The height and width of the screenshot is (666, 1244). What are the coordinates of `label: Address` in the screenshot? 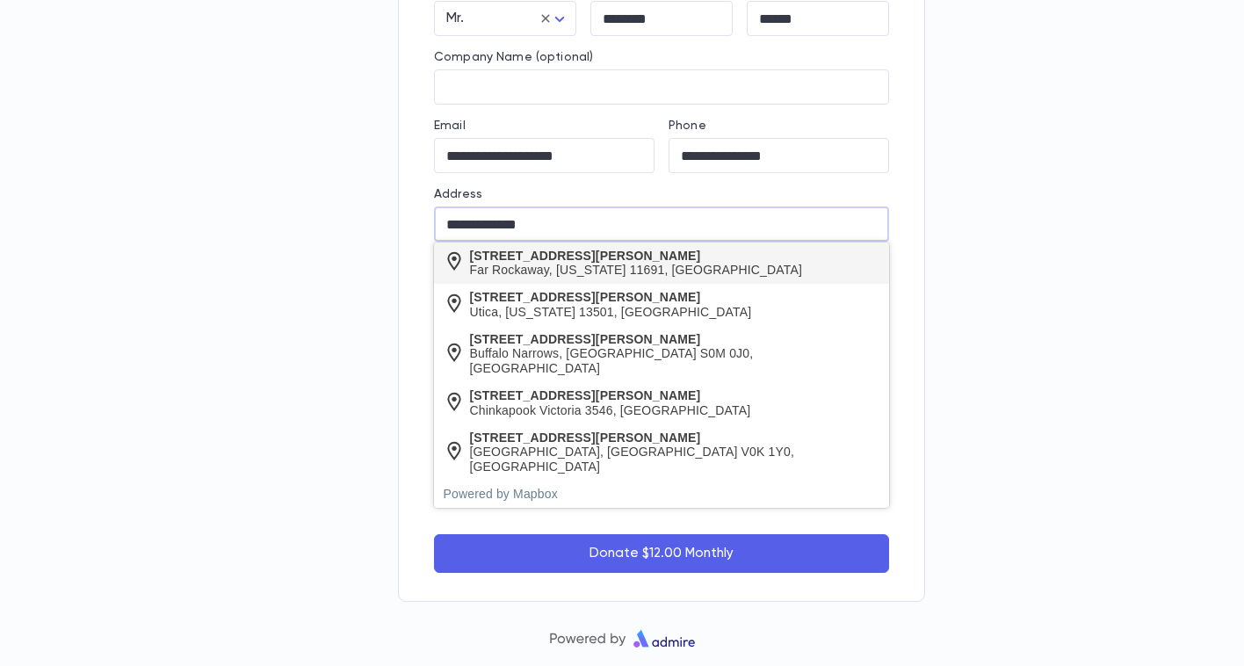 It's located at (458, 194).